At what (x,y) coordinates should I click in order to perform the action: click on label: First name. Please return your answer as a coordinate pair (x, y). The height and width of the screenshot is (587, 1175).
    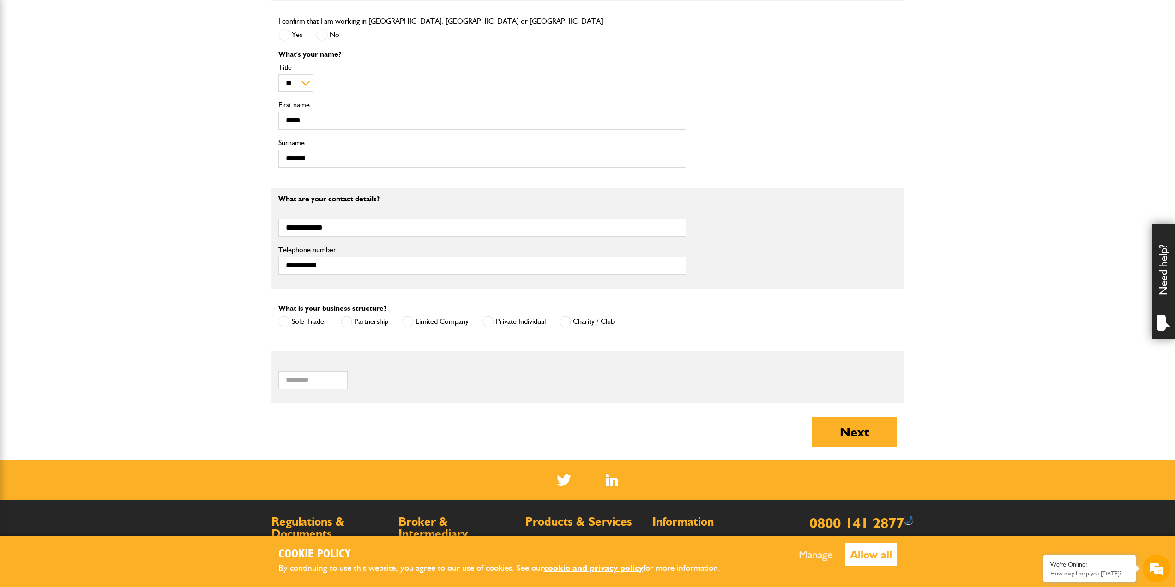
    Looking at the image, I should click on (482, 105).